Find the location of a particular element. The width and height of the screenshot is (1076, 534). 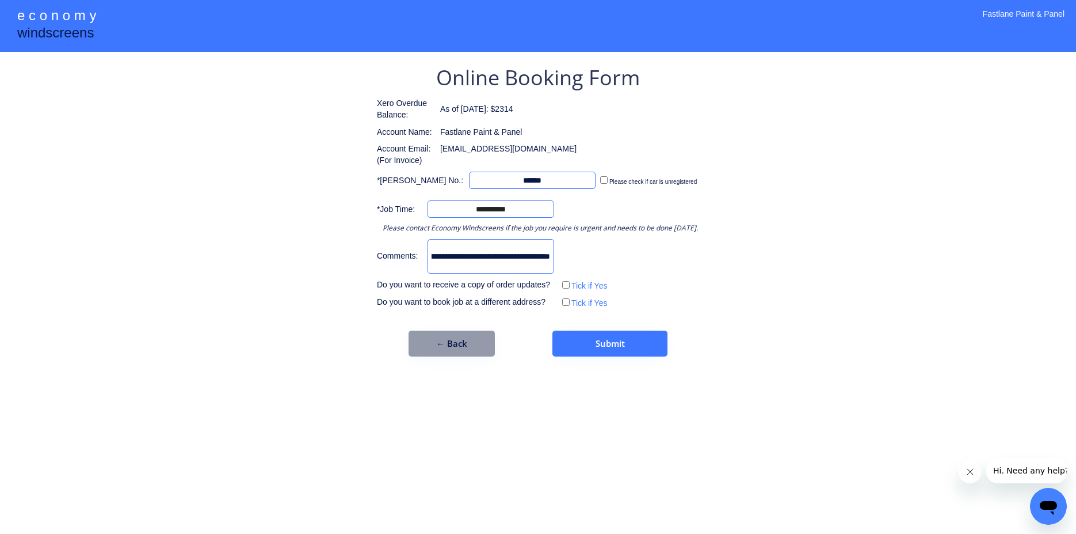

div: Account Name: is located at coordinates (406, 132).